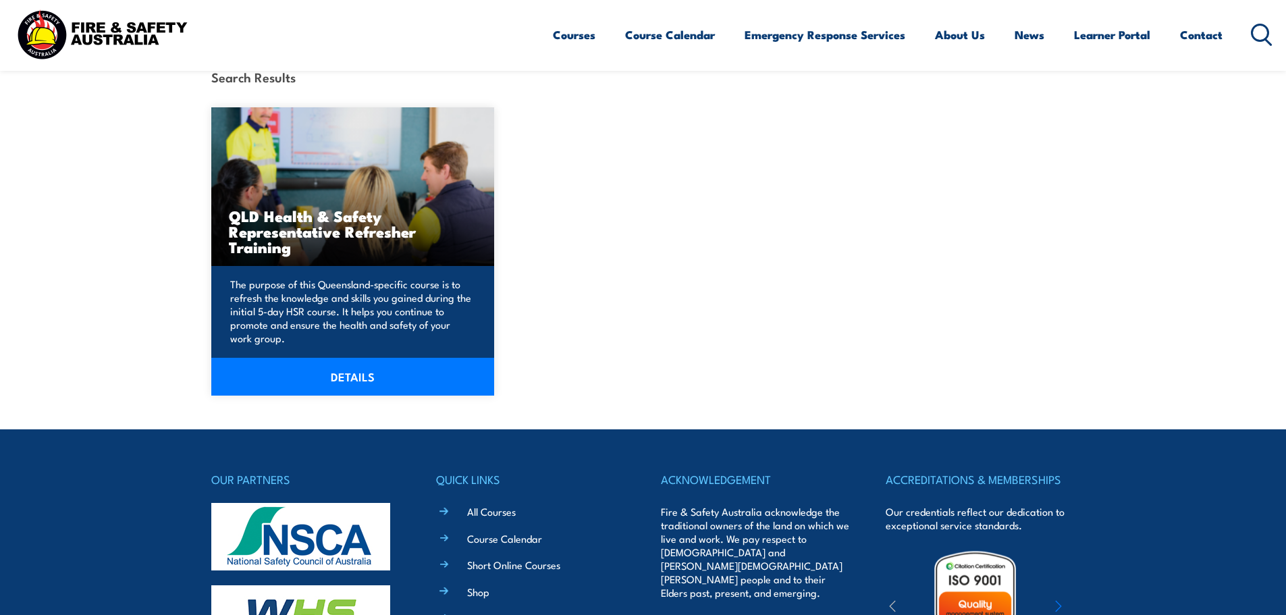 The width and height of the screenshot is (1286, 615). What do you see at coordinates (514, 564) in the screenshot?
I see `a: Short Online Courses` at bounding box center [514, 564].